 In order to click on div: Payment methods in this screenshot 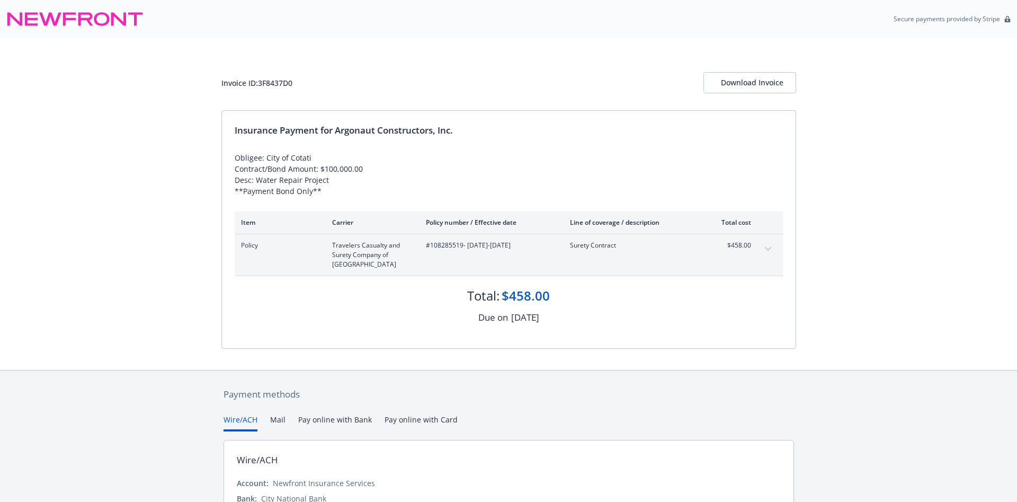, I will do `click(508, 394)`.